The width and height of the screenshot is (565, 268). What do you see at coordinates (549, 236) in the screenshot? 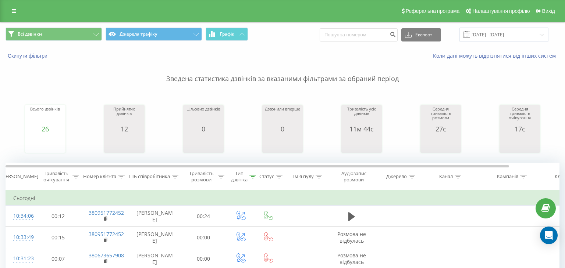
I see `div: Open Intercom Messenger` at bounding box center [549, 236].